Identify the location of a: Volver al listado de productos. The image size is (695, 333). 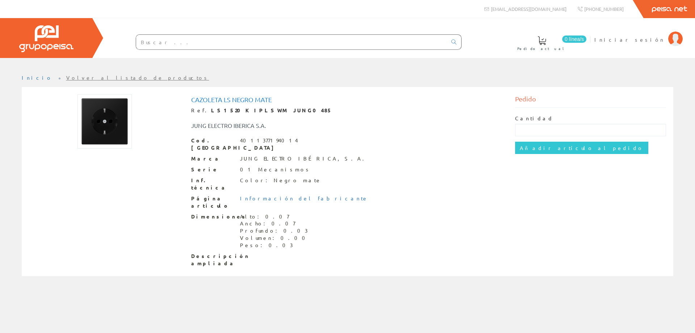
(138, 77).